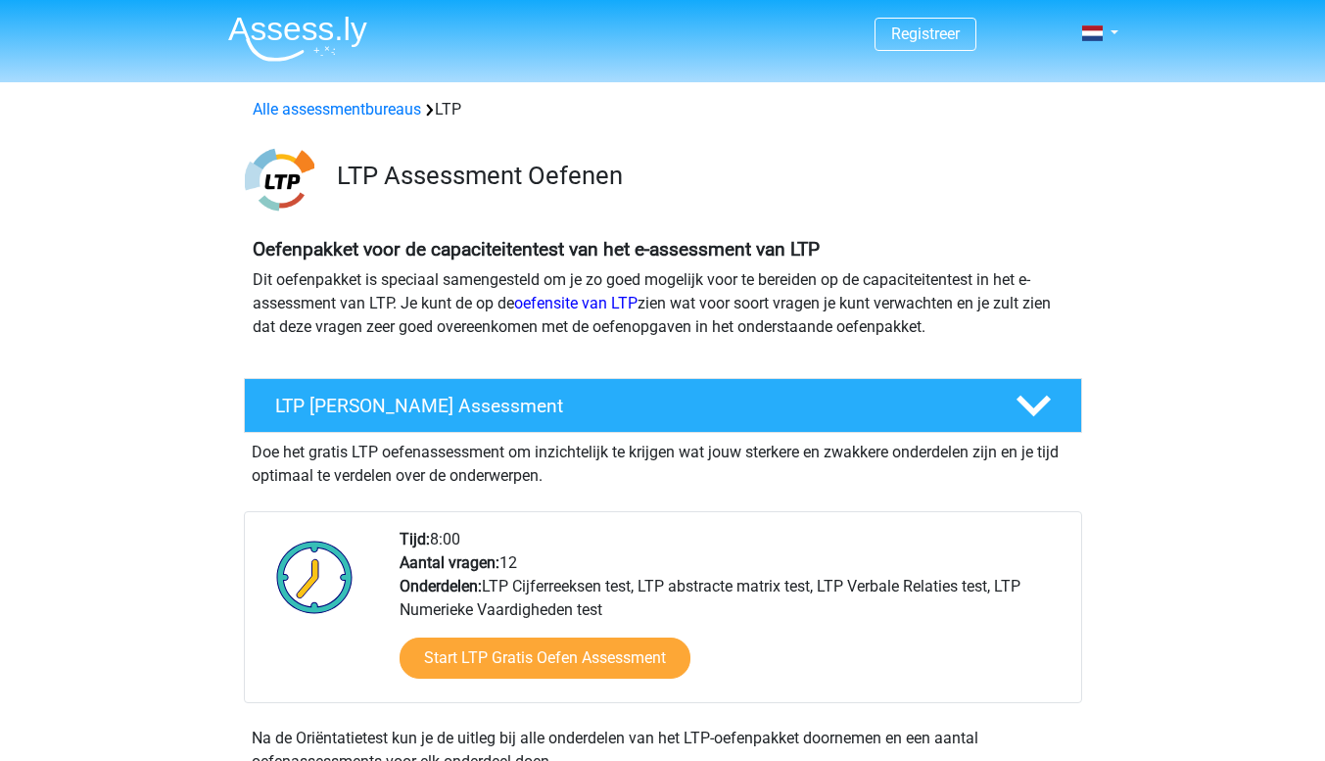 This screenshot has width=1325, height=761. What do you see at coordinates (441, 586) in the screenshot?
I see `b: Onderdelen:` at bounding box center [441, 586].